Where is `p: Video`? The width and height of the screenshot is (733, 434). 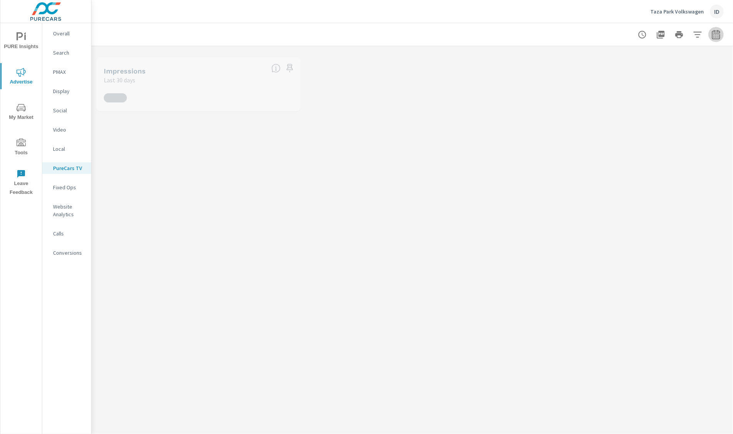 p: Video is located at coordinates (69, 130).